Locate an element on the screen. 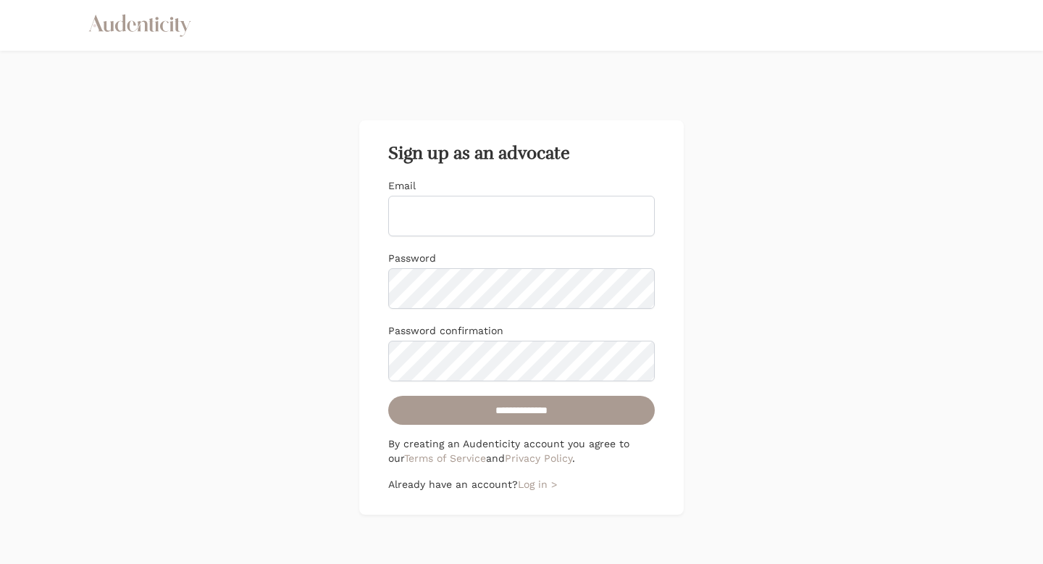 This screenshot has width=1043, height=564. label: Password is located at coordinates (412, 258).